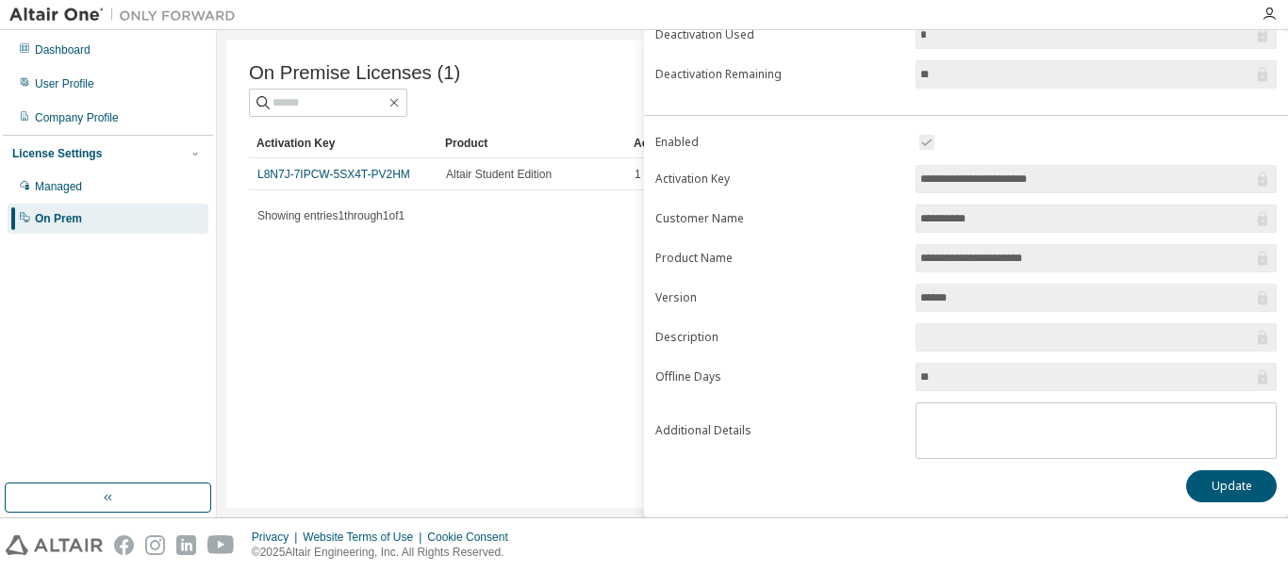 This screenshot has width=1288, height=572. What do you see at coordinates (499, 174) in the screenshot?
I see `span: Altair Student Edition` at bounding box center [499, 174].